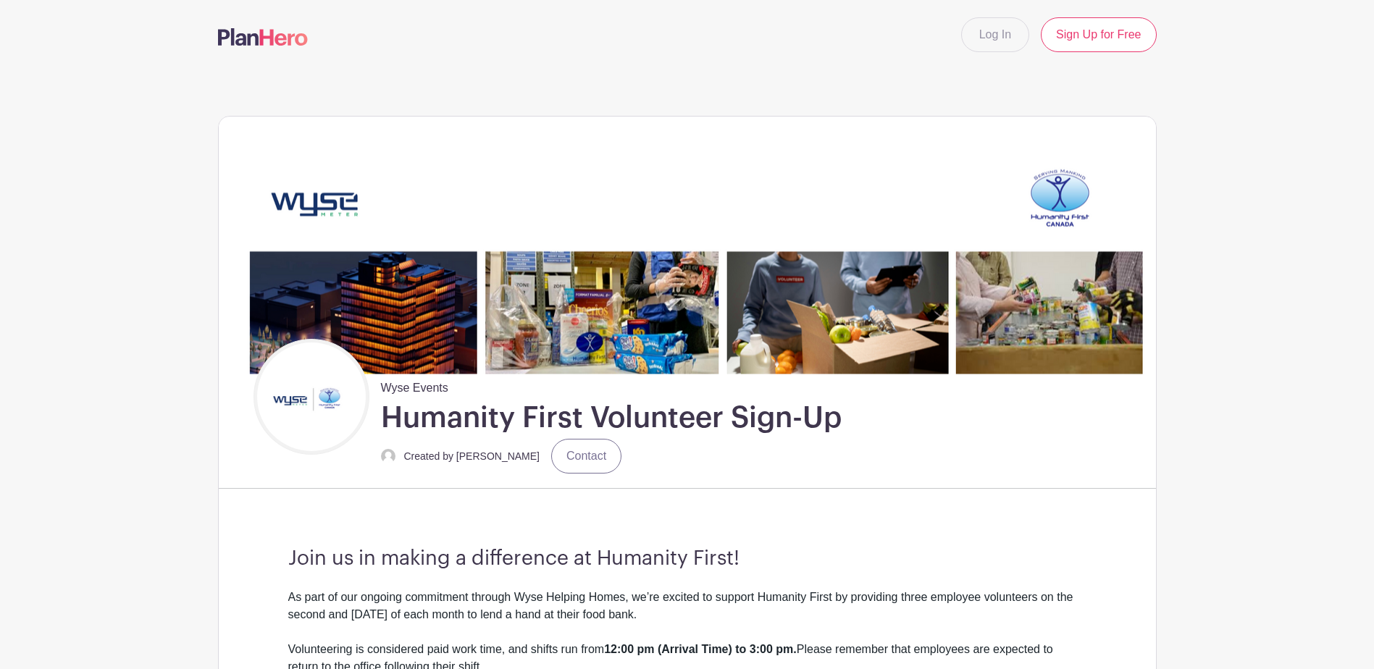 Image resolution: width=1374 pixels, height=669 pixels. I want to click on img: Untitled%20design%20(22).png, so click(311, 397).